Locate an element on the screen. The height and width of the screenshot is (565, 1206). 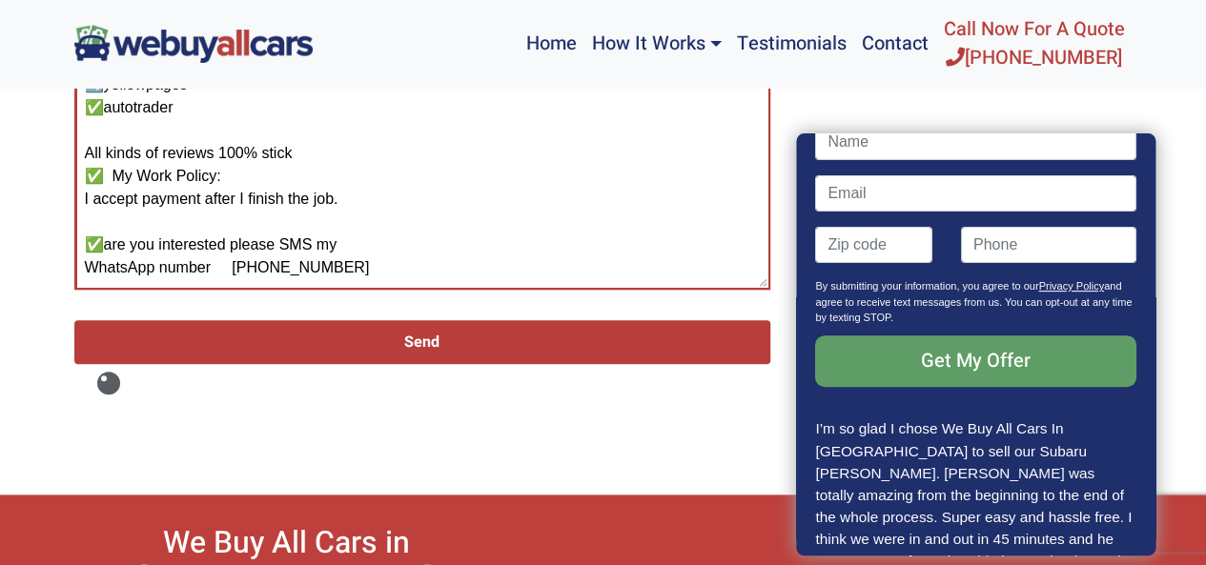
a: Home is located at coordinates (550, 44).